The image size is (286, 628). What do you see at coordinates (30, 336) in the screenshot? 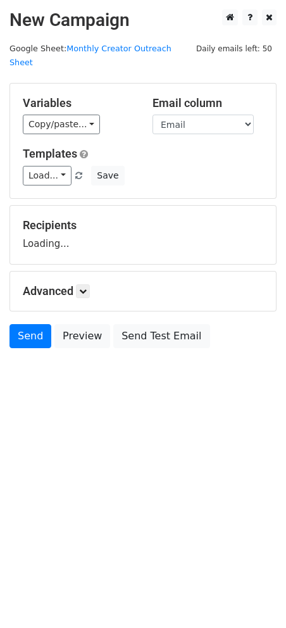
I see `a: Send` at bounding box center [30, 336].